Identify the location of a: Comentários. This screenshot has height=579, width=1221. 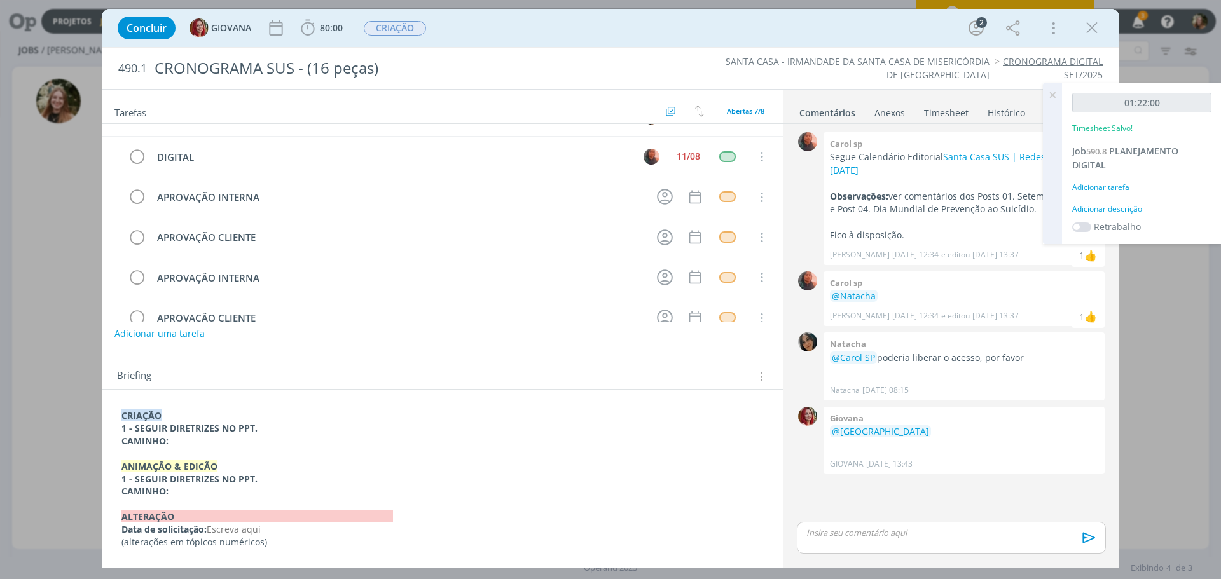
(827, 110).